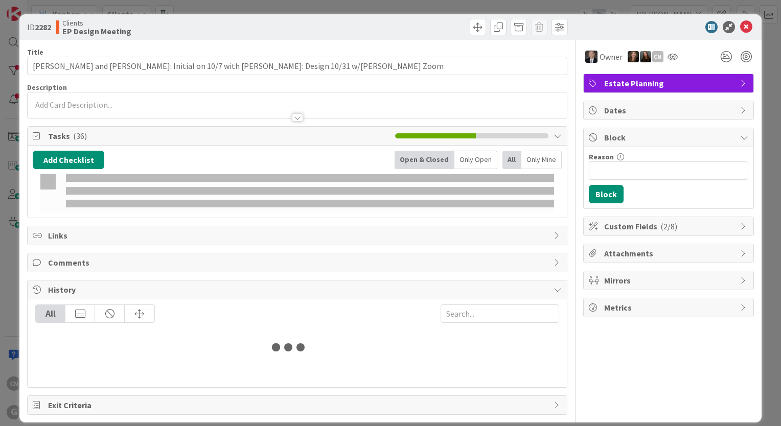 This screenshot has height=426, width=781. What do you see at coordinates (97, 23) in the screenshot?
I see `span: Clients` at bounding box center [97, 23].